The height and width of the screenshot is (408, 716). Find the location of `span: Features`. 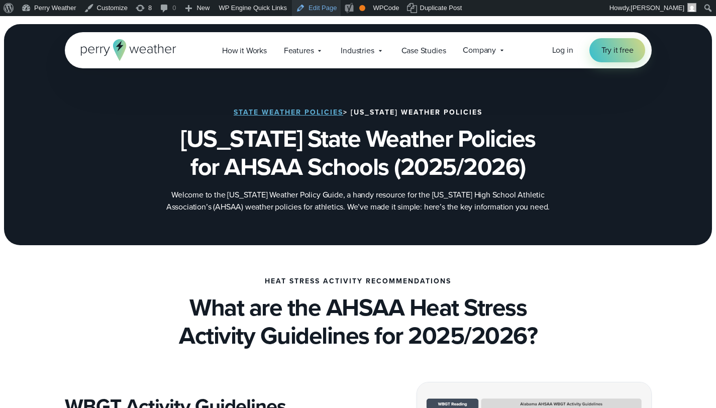

span: Features is located at coordinates (299, 51).